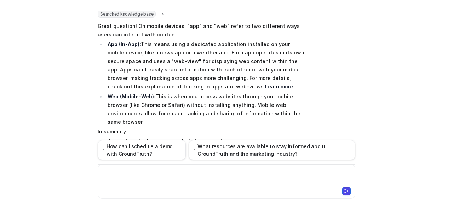 This screenshot has height=207, width=453. Describe the element at coordinates (131, 96) in the screenshot. I see `strong: Web (Mobile-Web):` at that location.